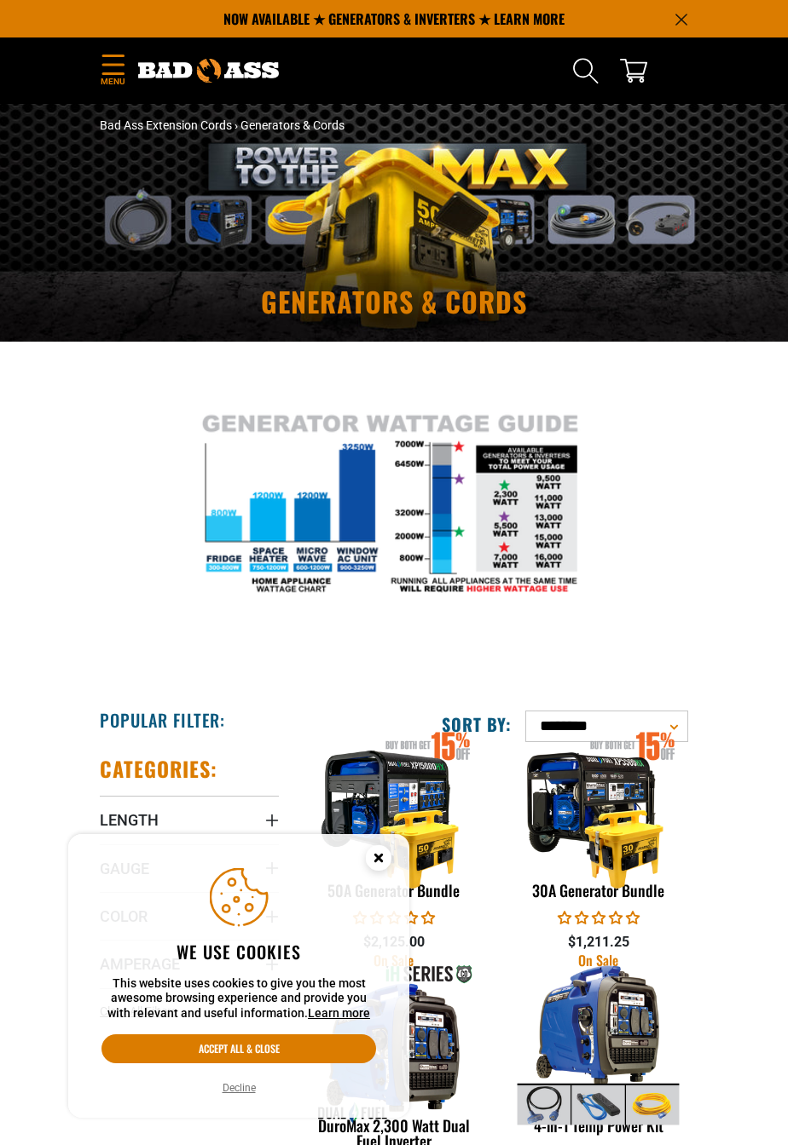 This screenshot has width=788, height=1145. Describe the element at coordinates (189, 820) in the screenshot. I see `summary: Length` at that location.